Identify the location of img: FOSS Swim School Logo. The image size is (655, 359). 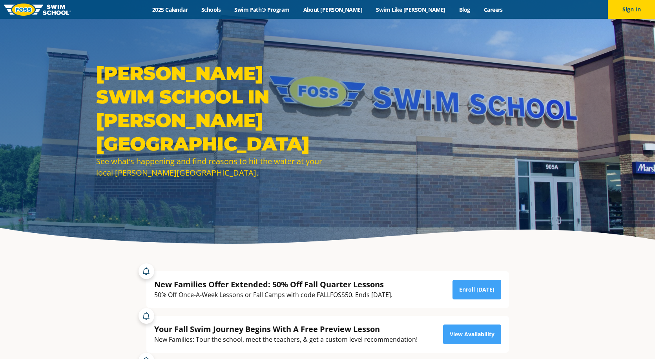
(37, 9).